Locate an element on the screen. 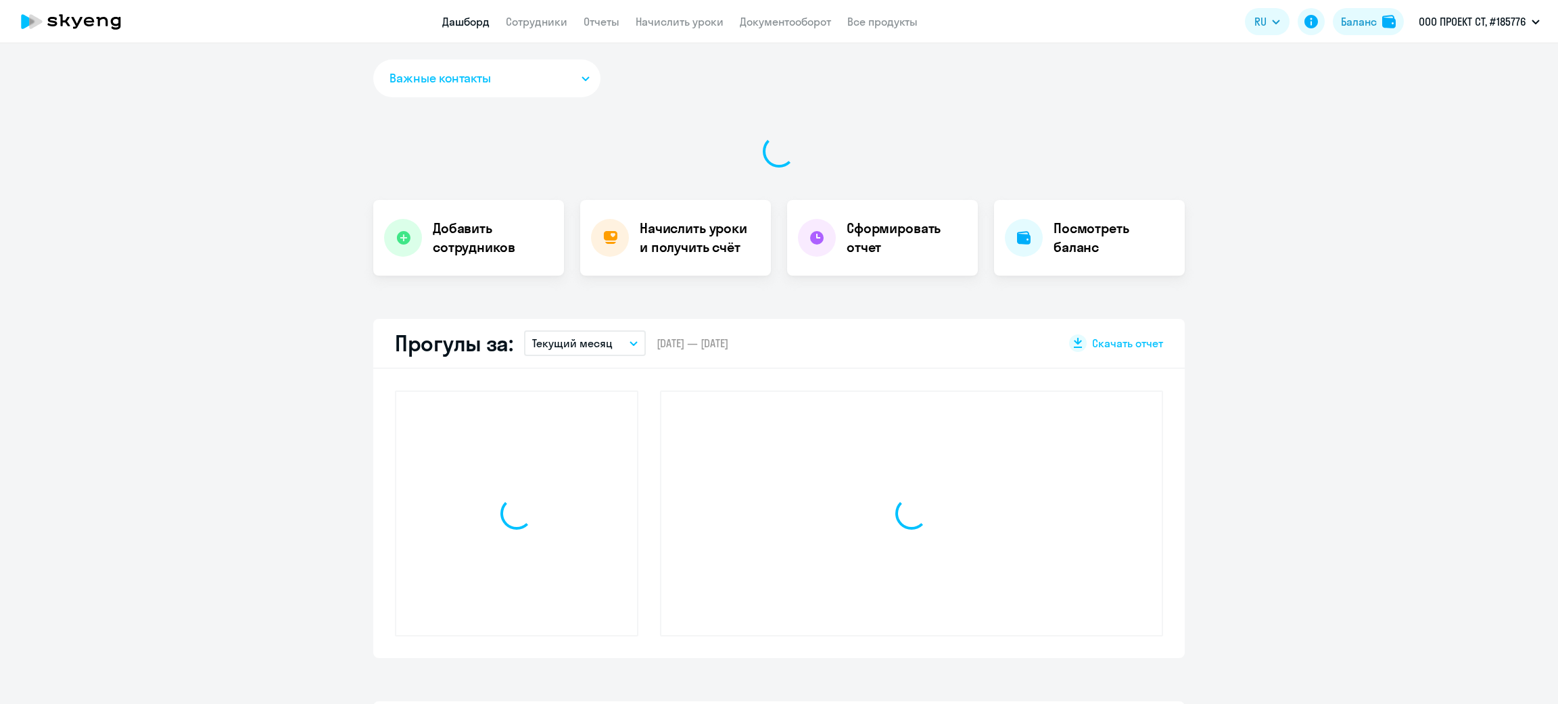  img: balance is located at coordinates (1389, 22).